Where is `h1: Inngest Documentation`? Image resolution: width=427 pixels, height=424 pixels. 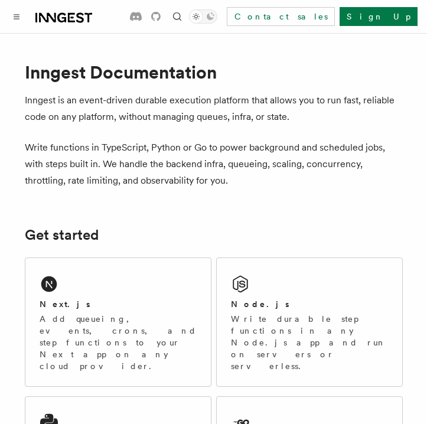
h1: Inngest Documentation is located at coordinates (214, 72).